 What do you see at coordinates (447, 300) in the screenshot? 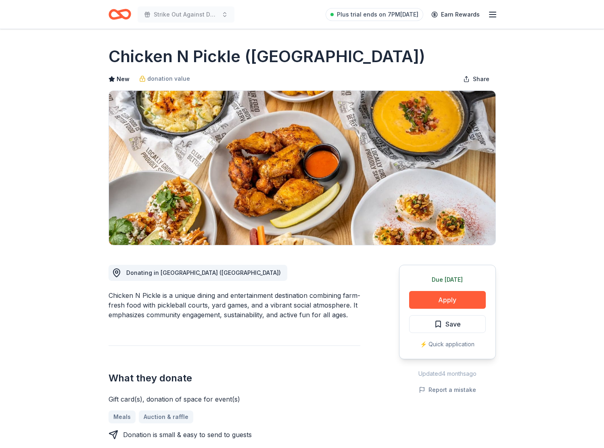
I see `button: Apply` at bounding box center [447, 300].